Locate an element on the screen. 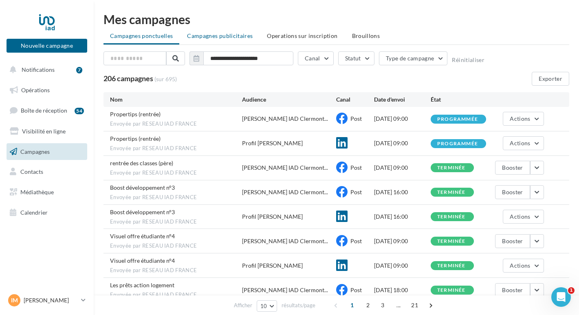  span: (sur 695) is located at coordinates (165, 79).